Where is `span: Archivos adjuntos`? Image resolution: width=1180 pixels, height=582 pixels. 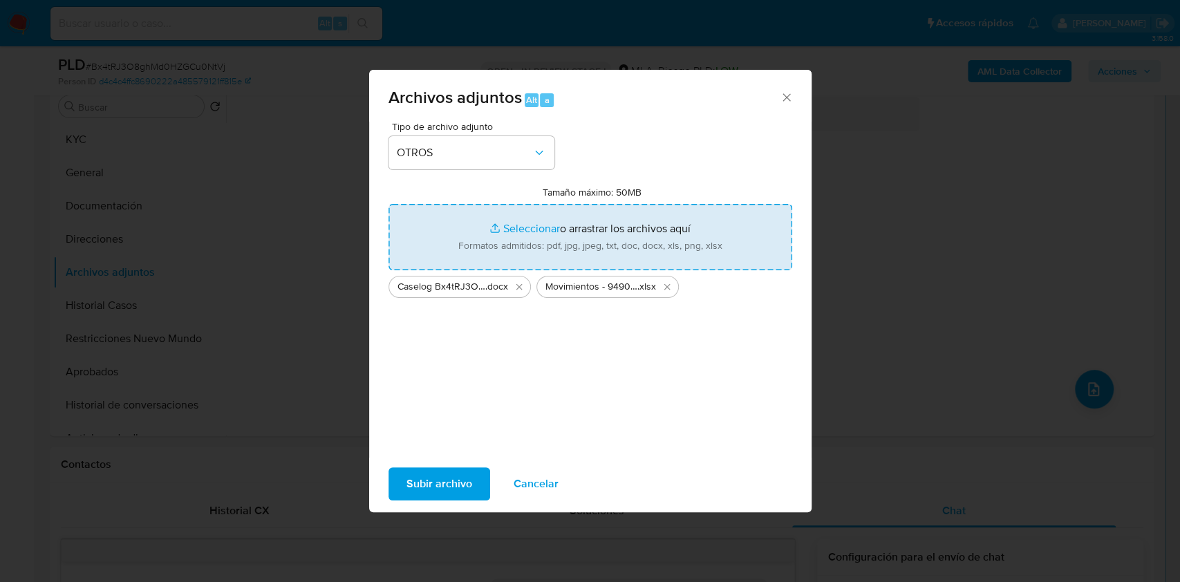
span: Archivos adjuntos is located at coordinates (455, 97).